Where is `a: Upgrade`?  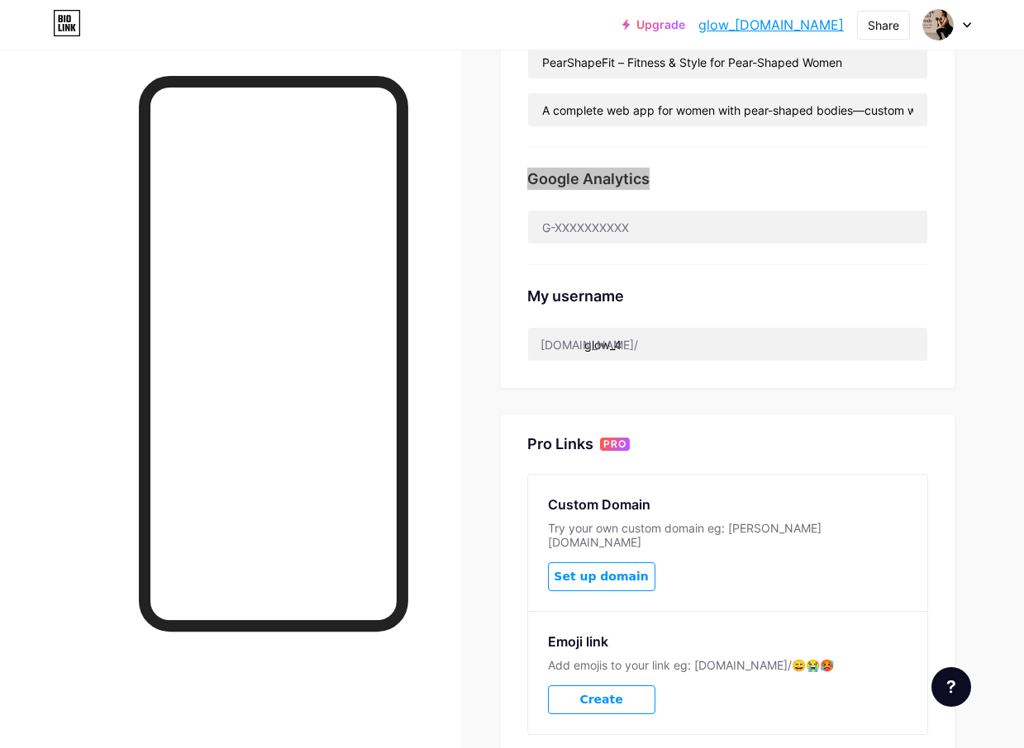
a: Upgrade is located at coordinates (653, 25).